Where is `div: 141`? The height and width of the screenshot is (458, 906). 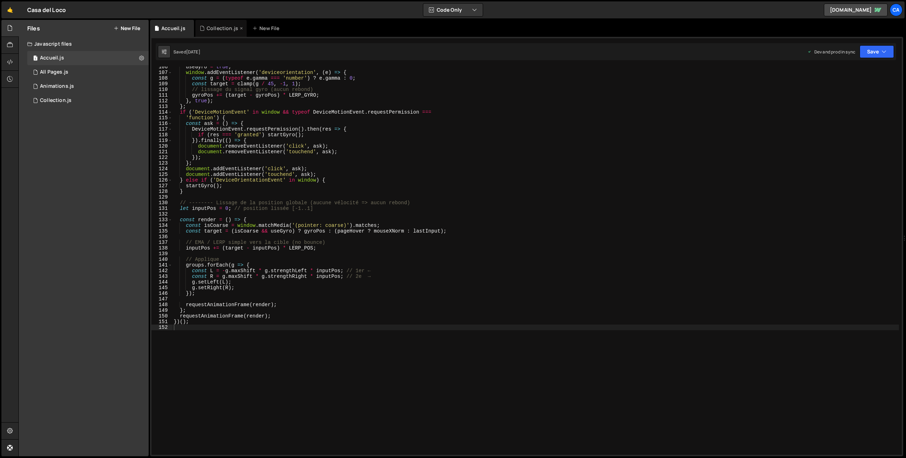 div: 141 is located at coordinates (162, 265).